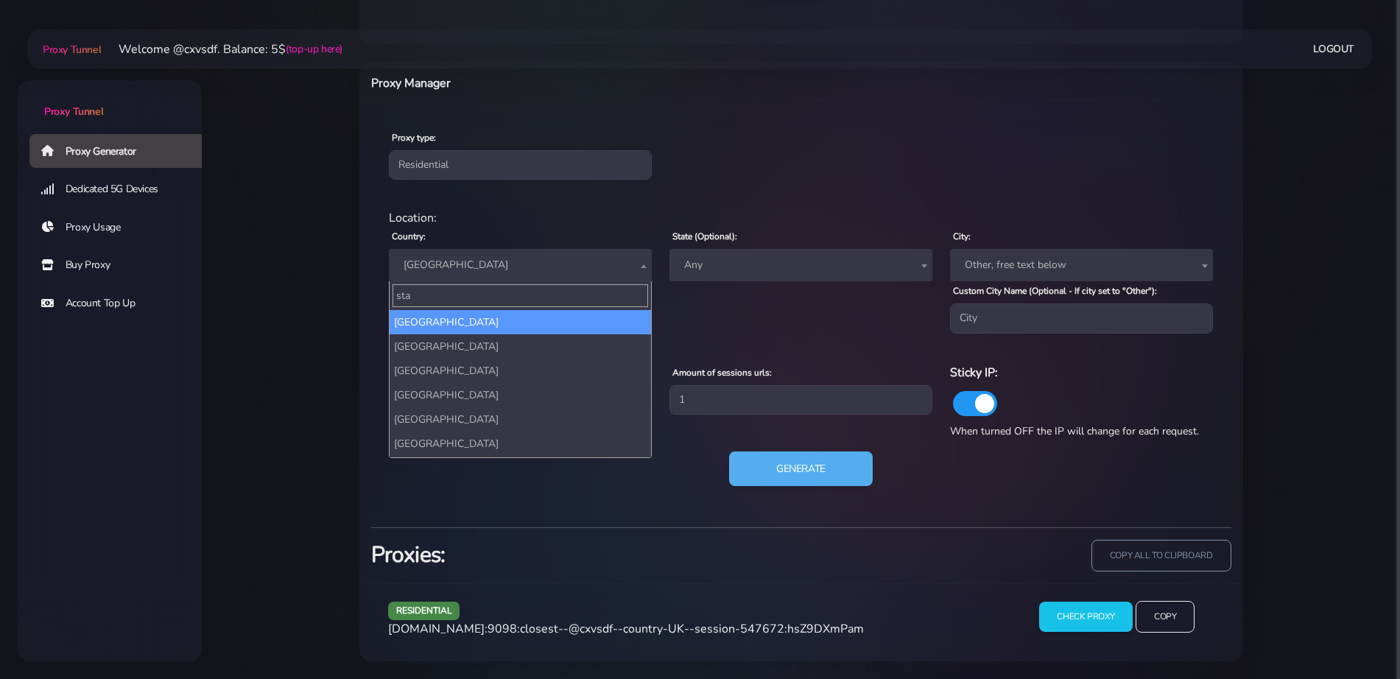 The width and height of the screenshot is (1400, 679). I want to click on input: Copy, so click(1165, 616).